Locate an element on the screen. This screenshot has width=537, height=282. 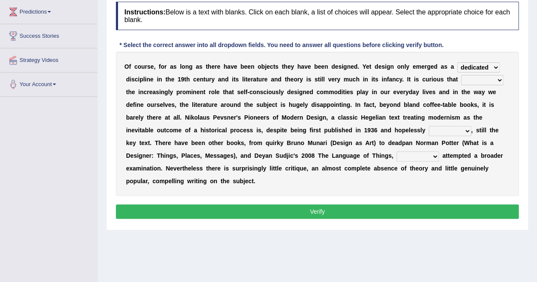
a: Success Stories is located at coordinates (49, 35).